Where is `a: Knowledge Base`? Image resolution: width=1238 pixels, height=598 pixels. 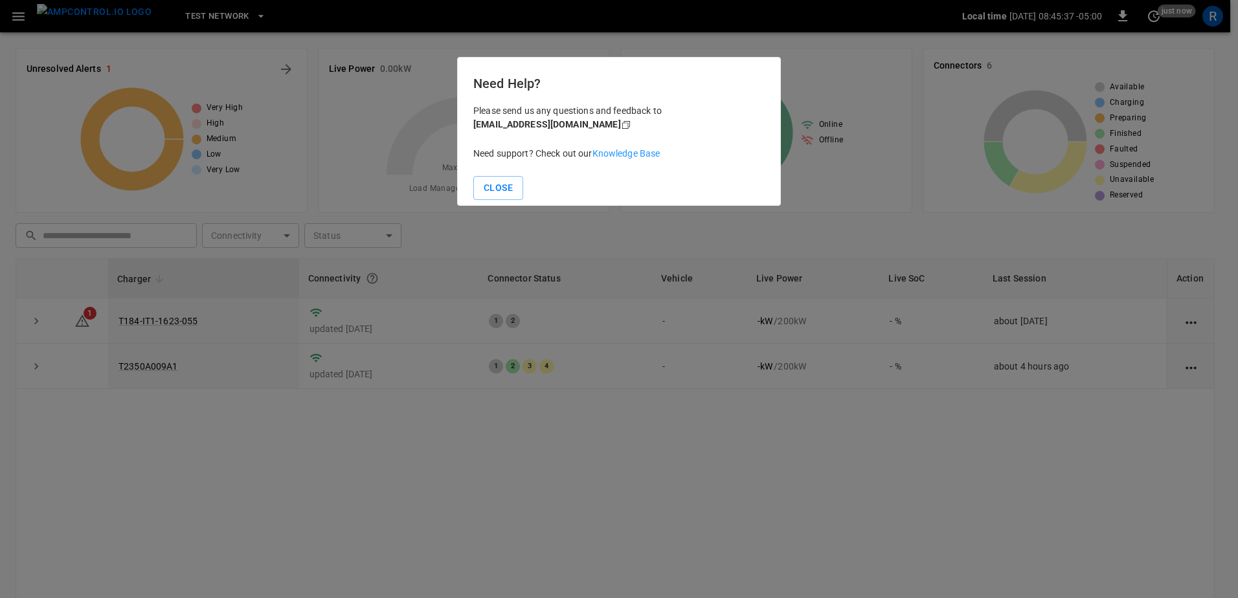
a: Knowledge Base is located at coordinates (626, 153).